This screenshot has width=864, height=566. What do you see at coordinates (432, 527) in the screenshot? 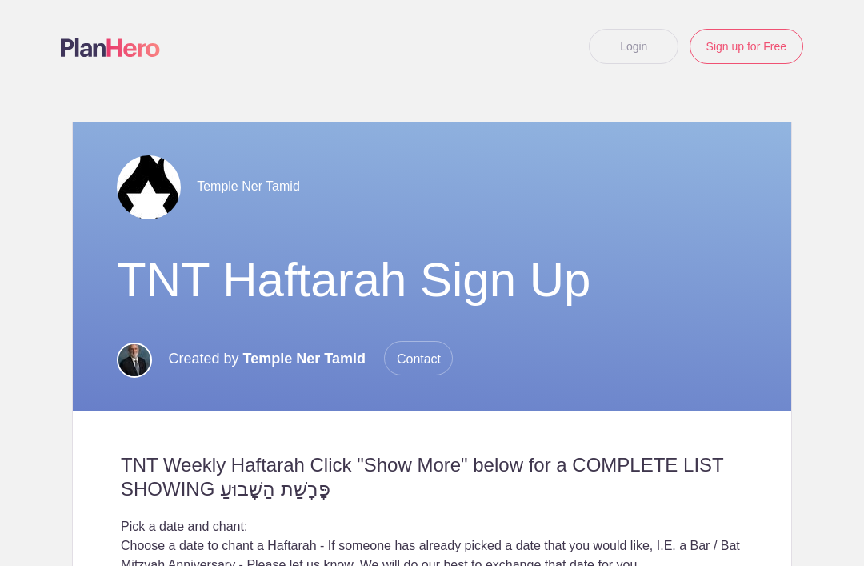
I see `div: Pick a date and chant:` at bounding box center [432, 527].